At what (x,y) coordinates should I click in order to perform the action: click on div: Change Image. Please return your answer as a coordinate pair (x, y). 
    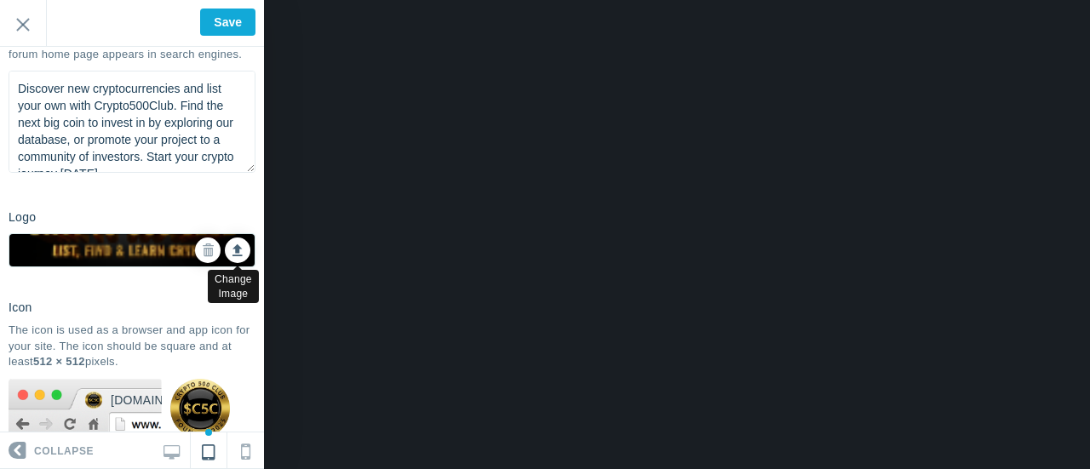
    Looking at the image, I should click on (233, 287).